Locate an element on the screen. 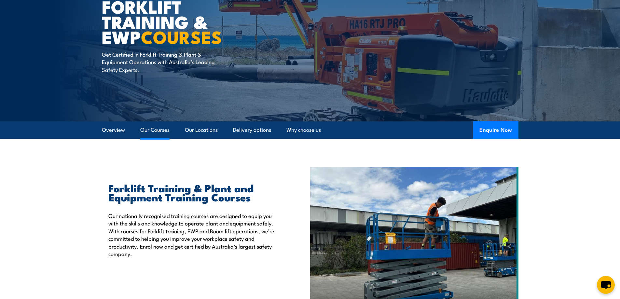  button: Enquire Now is located at coordinates (496, 130).